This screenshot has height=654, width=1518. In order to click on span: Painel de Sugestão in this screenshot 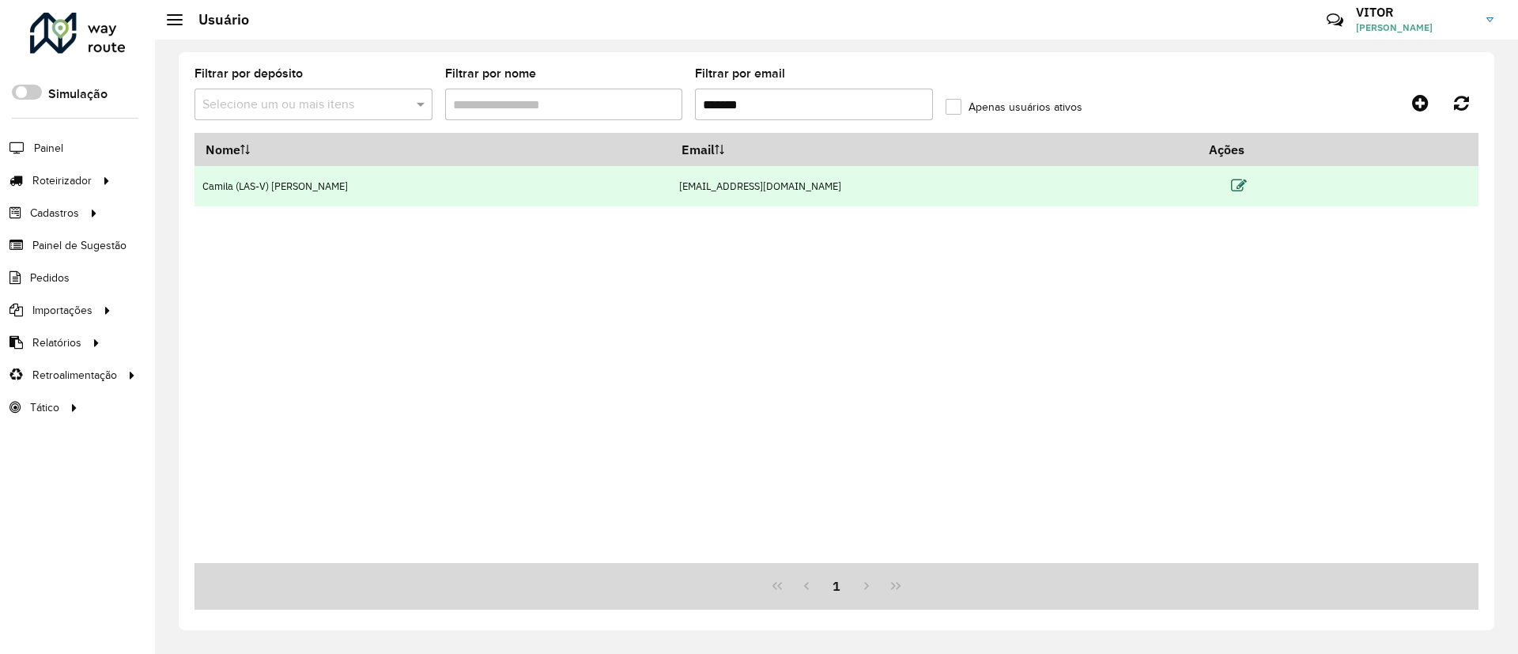, I will do `click(79, 245)`.